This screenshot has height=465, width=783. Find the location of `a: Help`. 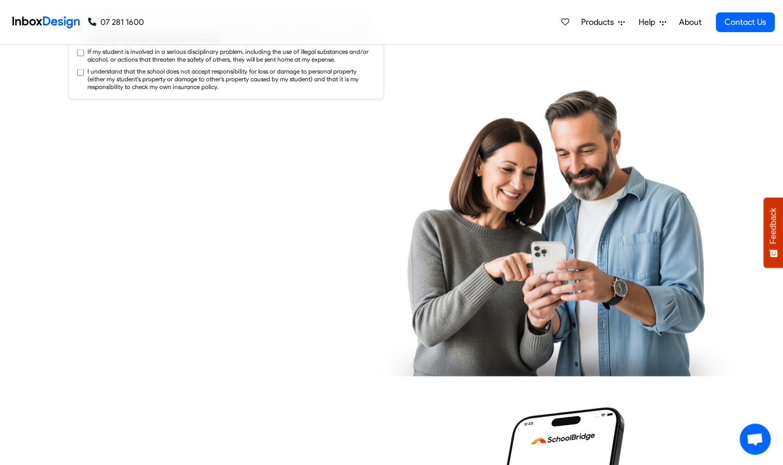

a: Help is located at coordinates (652, 22).